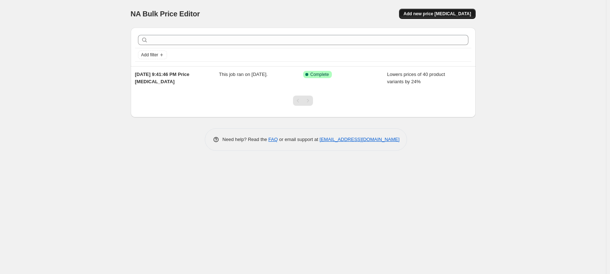 Image resolution: width=610 pixels, height=274 pixels. What do you see at coordinates (152, 55) in the screenshot?
I see `button: Add filter` at bounding box center [152, 55].